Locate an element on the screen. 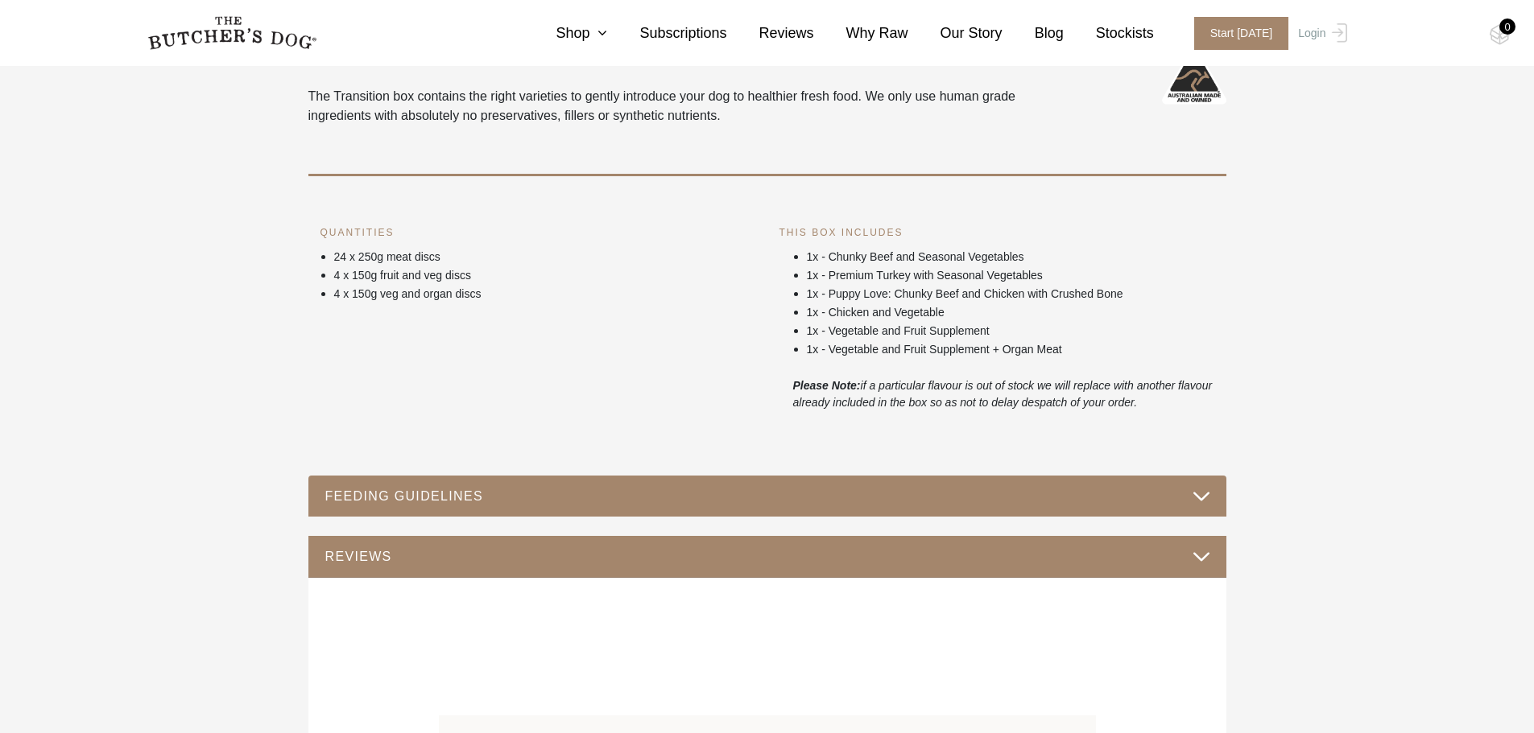 This screenshot has width=1534, height=733. a: Why Raw is located at coordinates (861, 33).